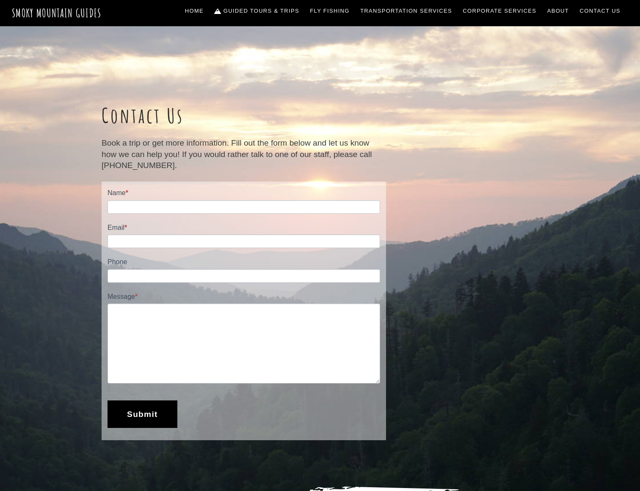 The height and width of the screenshot is (491, 640). Describe the element at coordinates (600, 11) in the screenshot. I see `a: Contact Us` at that location.